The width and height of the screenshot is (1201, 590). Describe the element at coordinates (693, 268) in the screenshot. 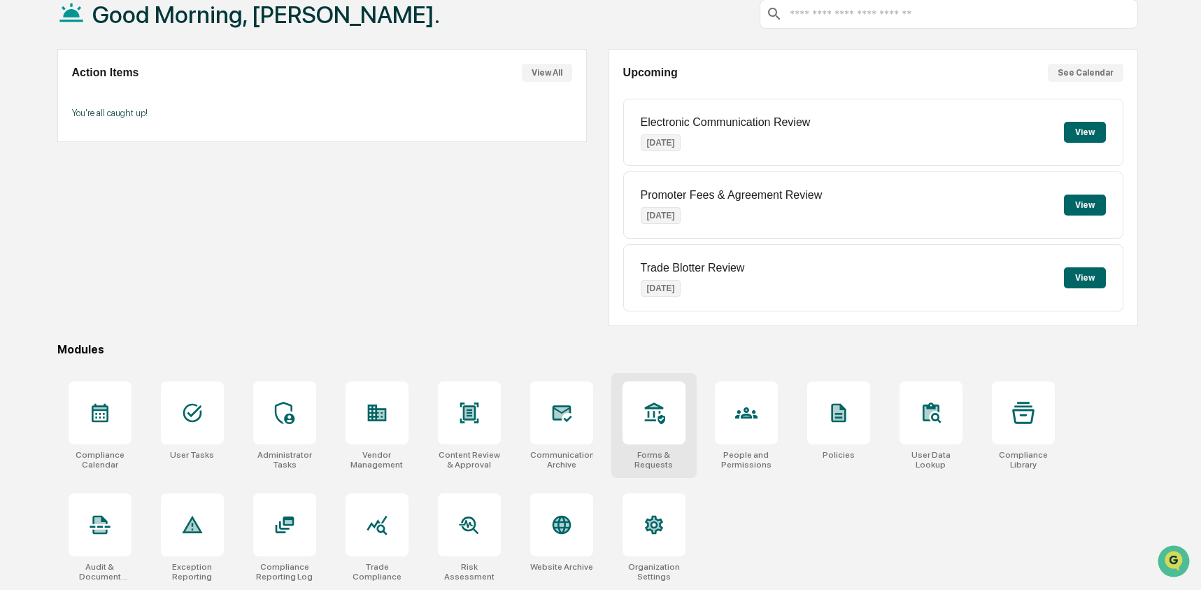

I see `p: Trade Blotter Review` at that location.